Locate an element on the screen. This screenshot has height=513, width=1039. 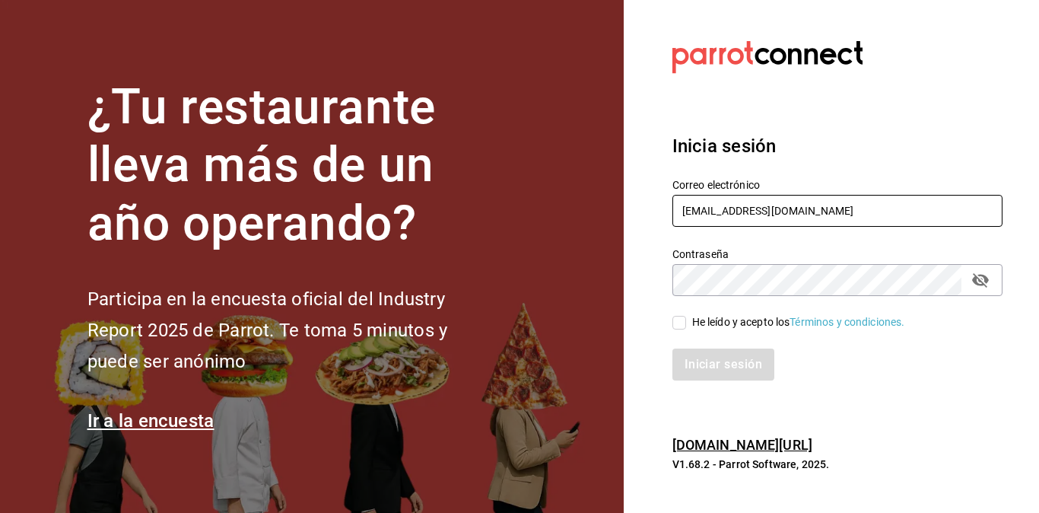
div: He leído y acepto los is located at coordinates (799, 322).